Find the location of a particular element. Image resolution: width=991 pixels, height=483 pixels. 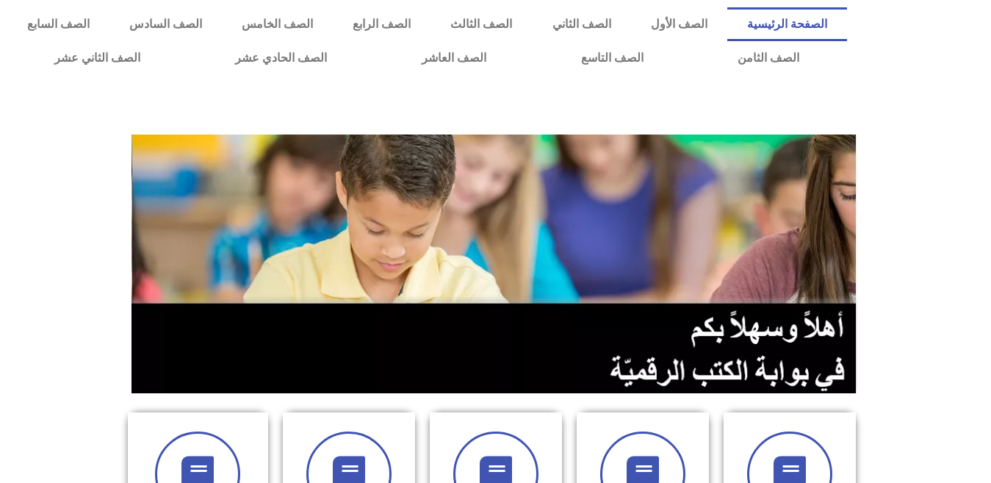

a: الصف العاشر is located at coordinates (454, 58).